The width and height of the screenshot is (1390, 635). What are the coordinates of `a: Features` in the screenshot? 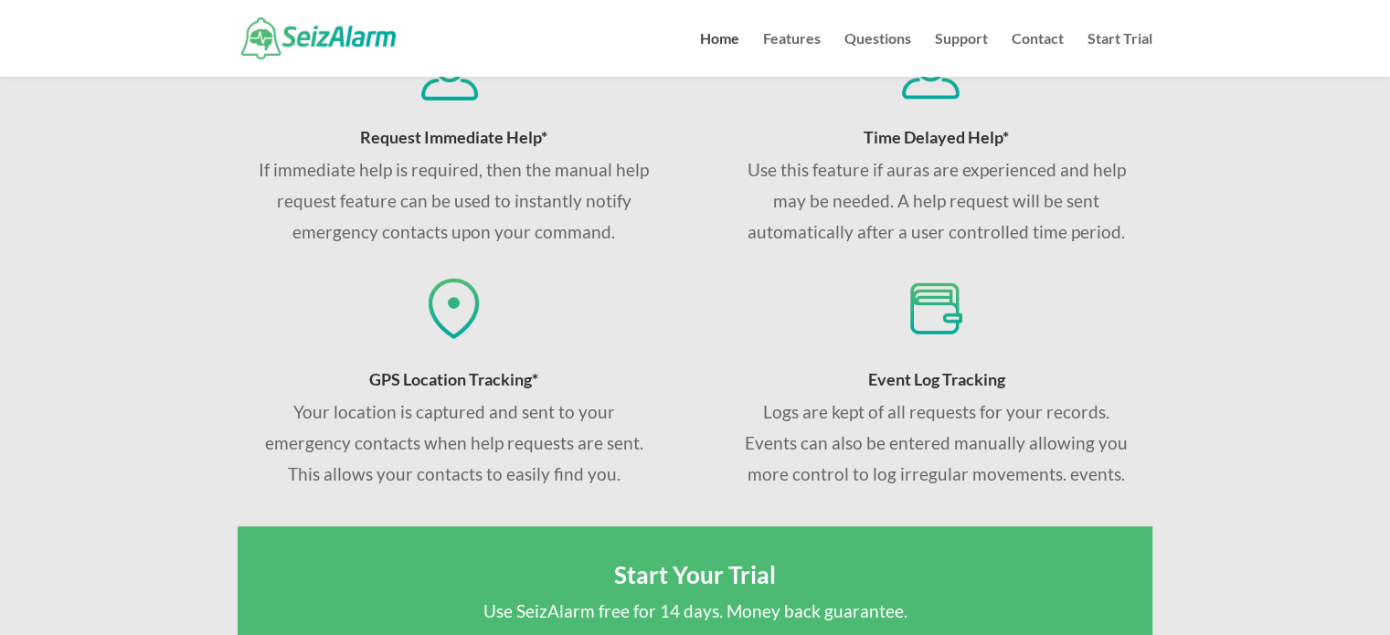 It's located at (791, 54).